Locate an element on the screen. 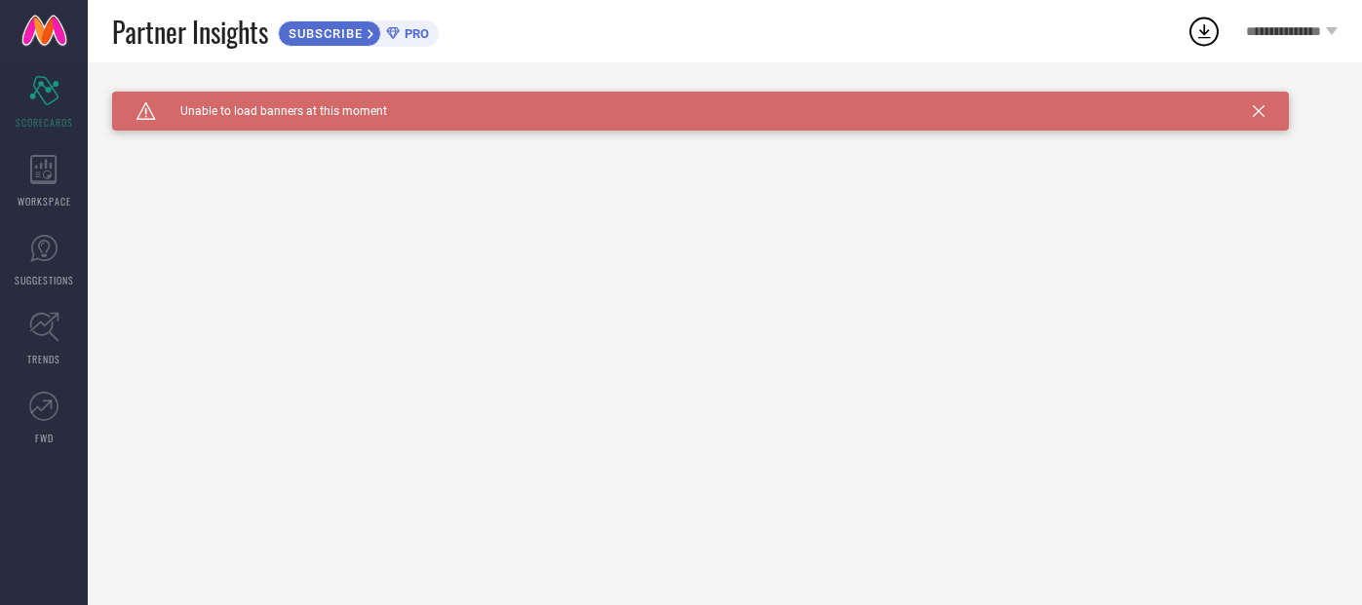  div: Unable to load filters at this moment. Please try later. is located at coordinates (724, 99).